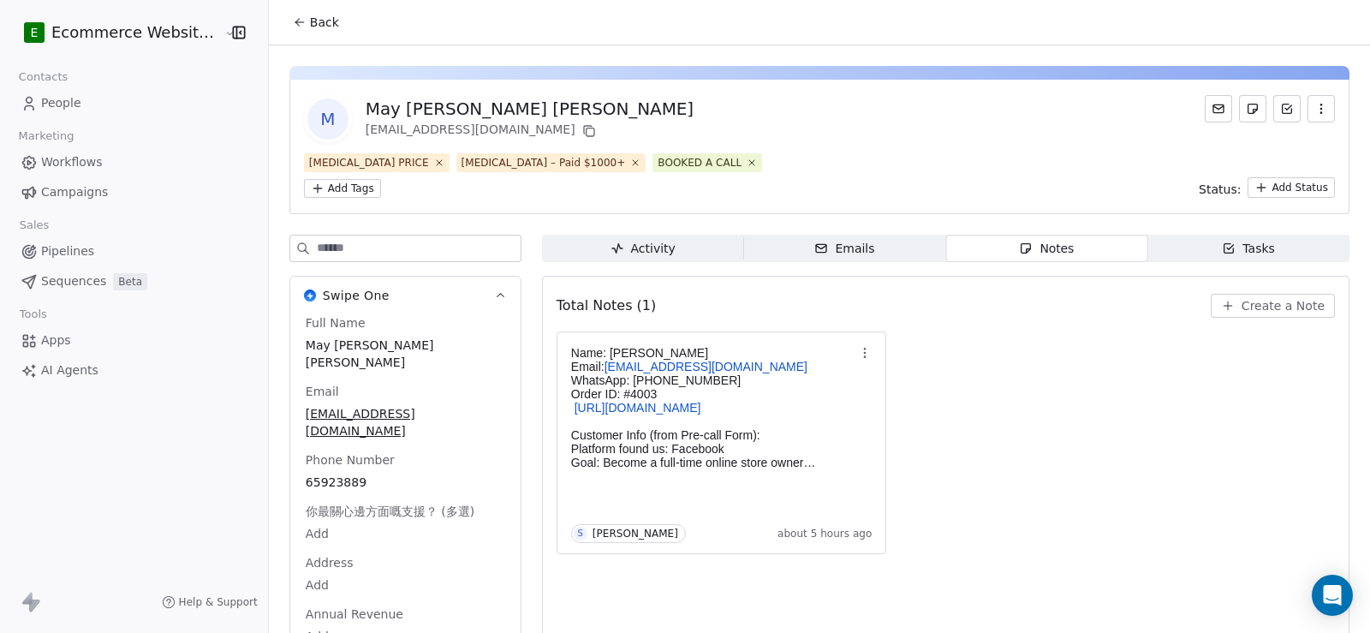 The width and height of the screenshot is (1370, 633). I want to click on span: Ecommerce Website Builder, so click(135, 33).